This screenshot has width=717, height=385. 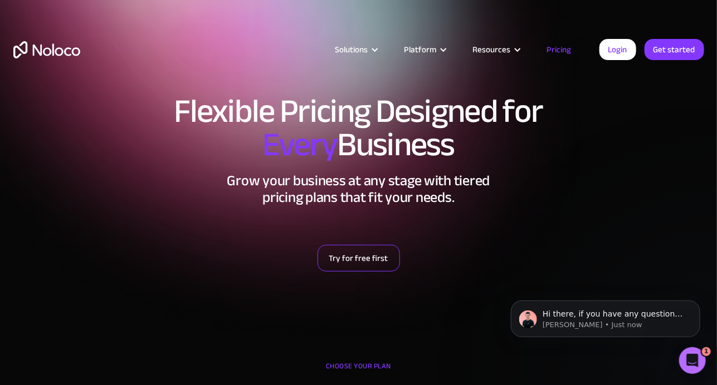 What do you see at coordinates (618, 50) in the screenshot?
I see `a: Login` at bounding box center [618, 50].